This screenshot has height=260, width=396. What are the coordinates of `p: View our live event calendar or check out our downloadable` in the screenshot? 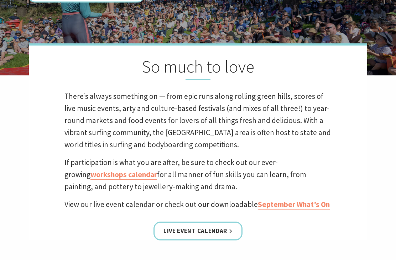 It's located at (198, 205).